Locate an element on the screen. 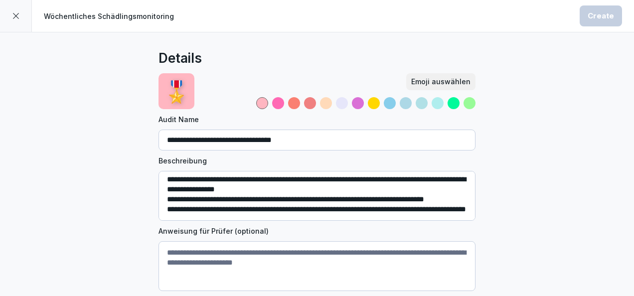  div: Emoji auswählen is located at coordinates (441, 82).